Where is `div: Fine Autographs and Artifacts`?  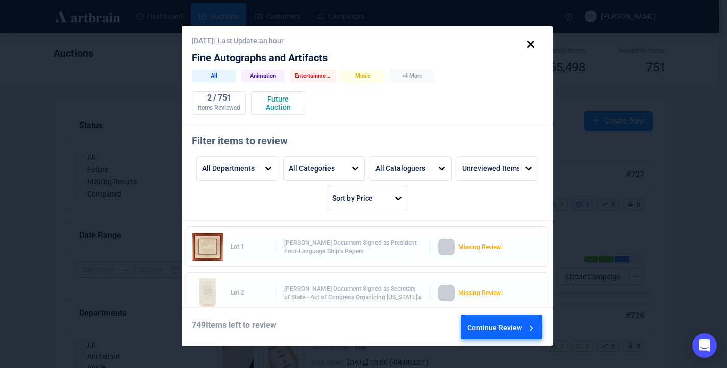 div: Fine Autographs and Artifacts is located at coordinates (367, 58).